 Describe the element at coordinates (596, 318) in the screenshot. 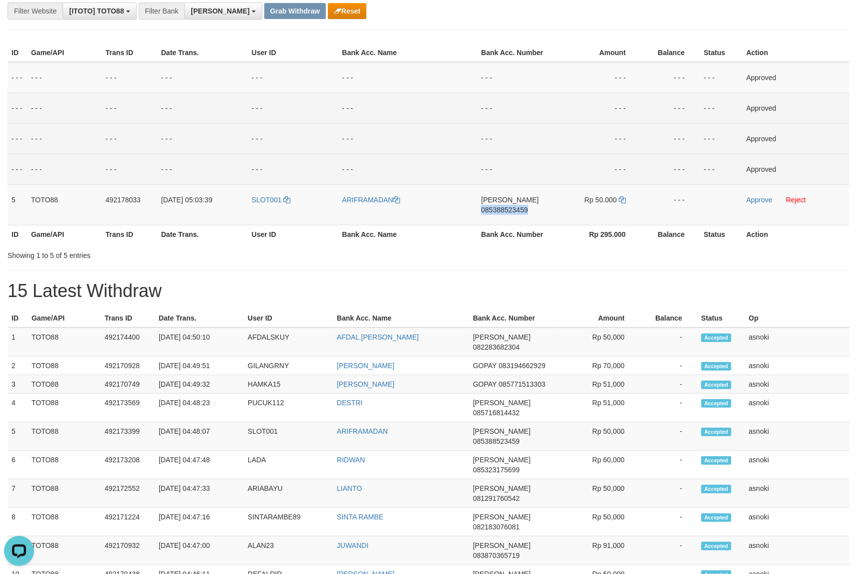

I see `th: Amount` at that location.